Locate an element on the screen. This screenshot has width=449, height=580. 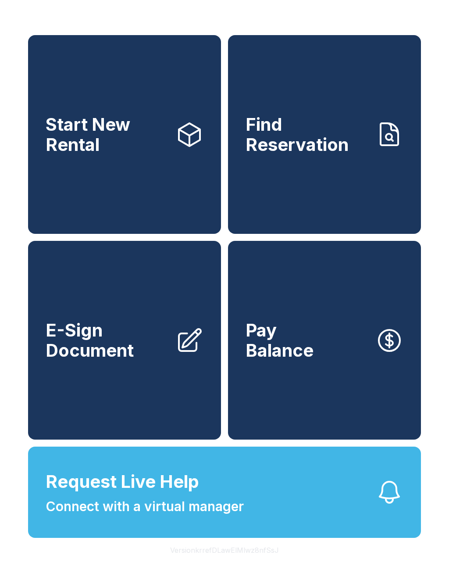
a: E-Sign Document is located at coordinates (125, 340).